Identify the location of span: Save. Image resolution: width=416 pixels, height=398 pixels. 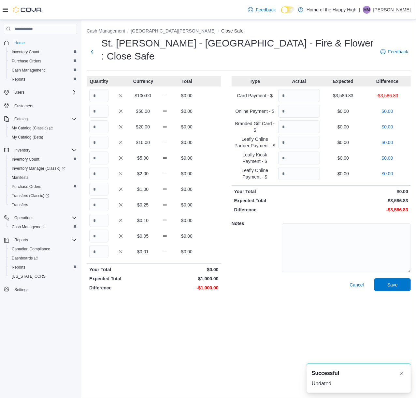
(392, 285).